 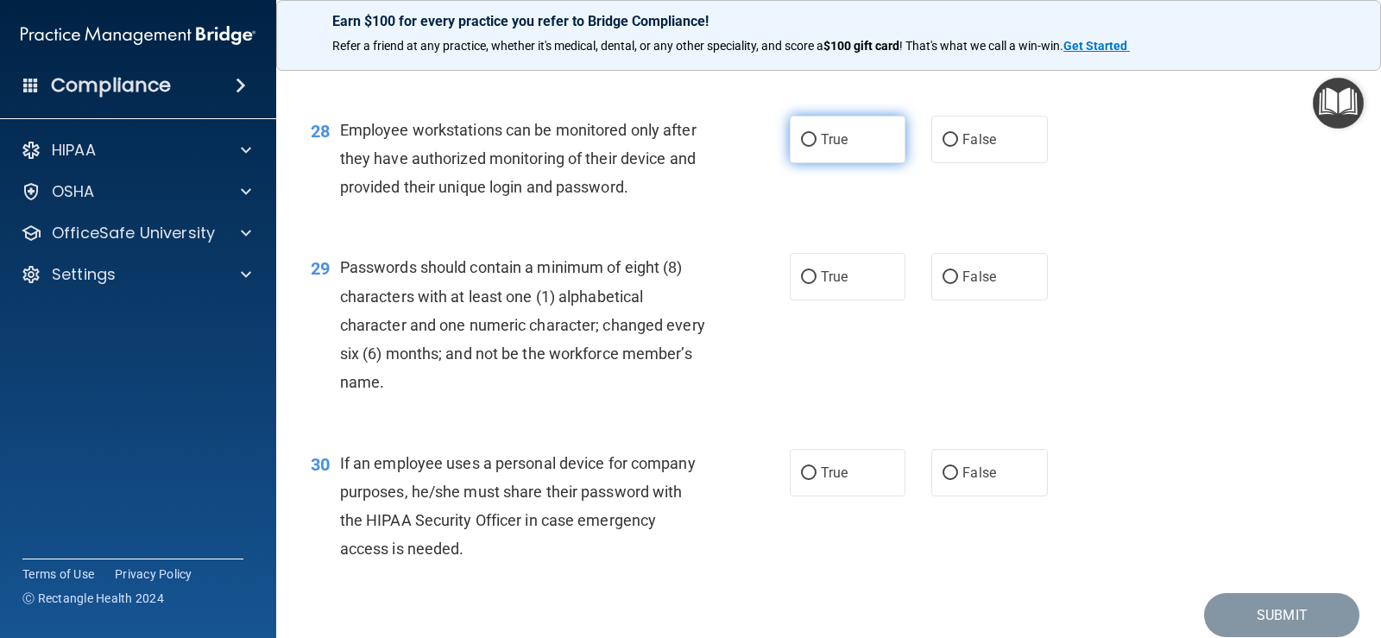 What do you see at coordinates (84, 274) in the screenshot?
I see `p: Settings` at bounding box center [84, 274].